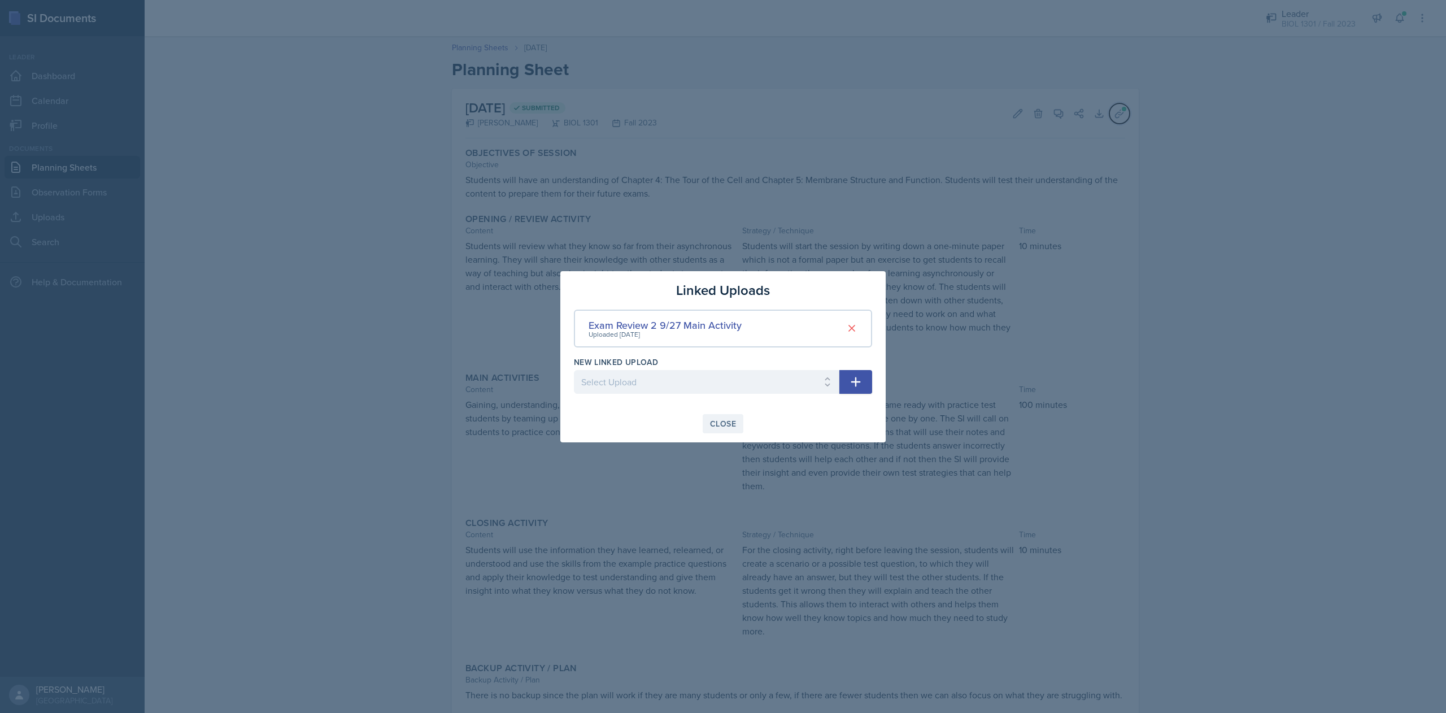 The height and width of the screenshot is (713, 1446). Describe the element at coordinates (723, 423) in the screenshot. I see `button: Close` at that location.